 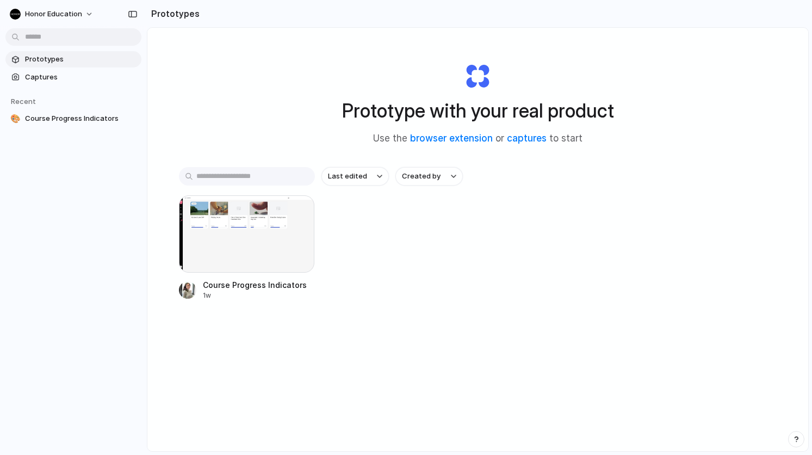 I want to click on a: captures, so click(x=526, y=138).